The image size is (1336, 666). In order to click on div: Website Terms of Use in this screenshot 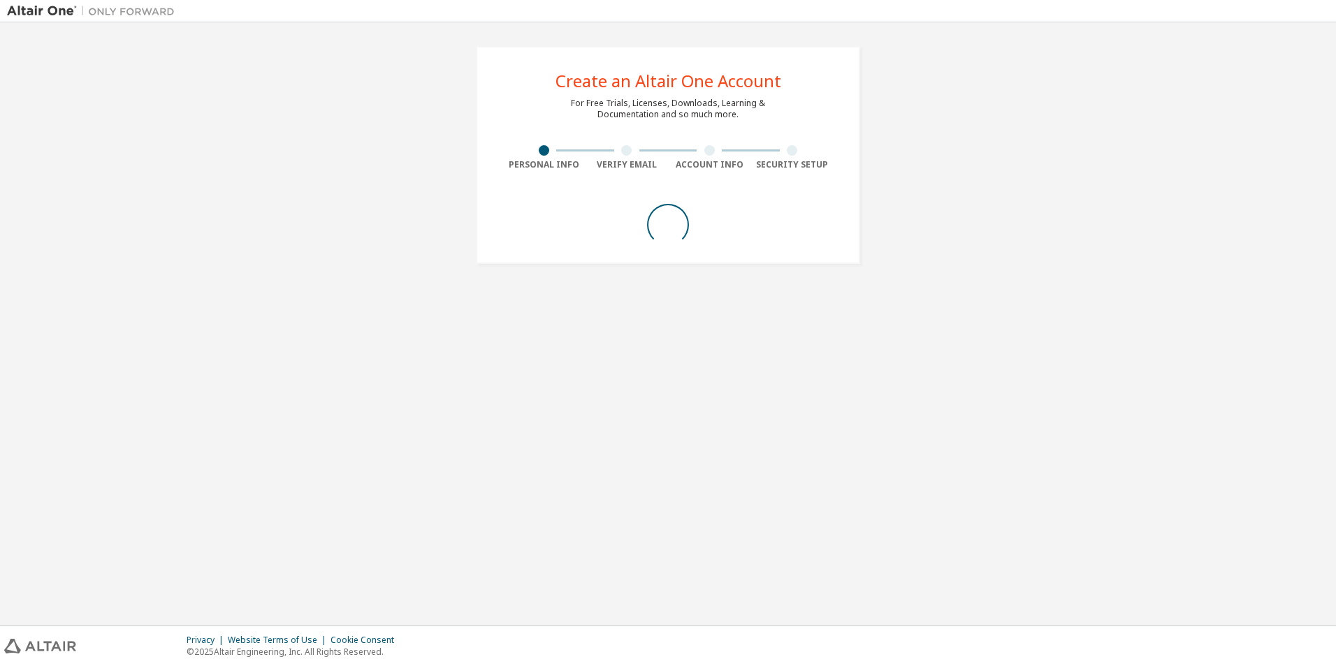, I will do `click(279, 641)`.